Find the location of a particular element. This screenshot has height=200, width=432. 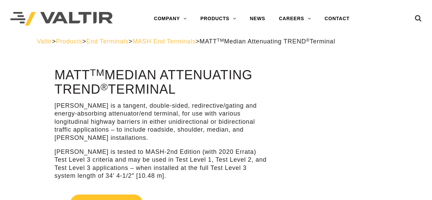

a: MASH End Terminals is located at coordinates (164, 41).